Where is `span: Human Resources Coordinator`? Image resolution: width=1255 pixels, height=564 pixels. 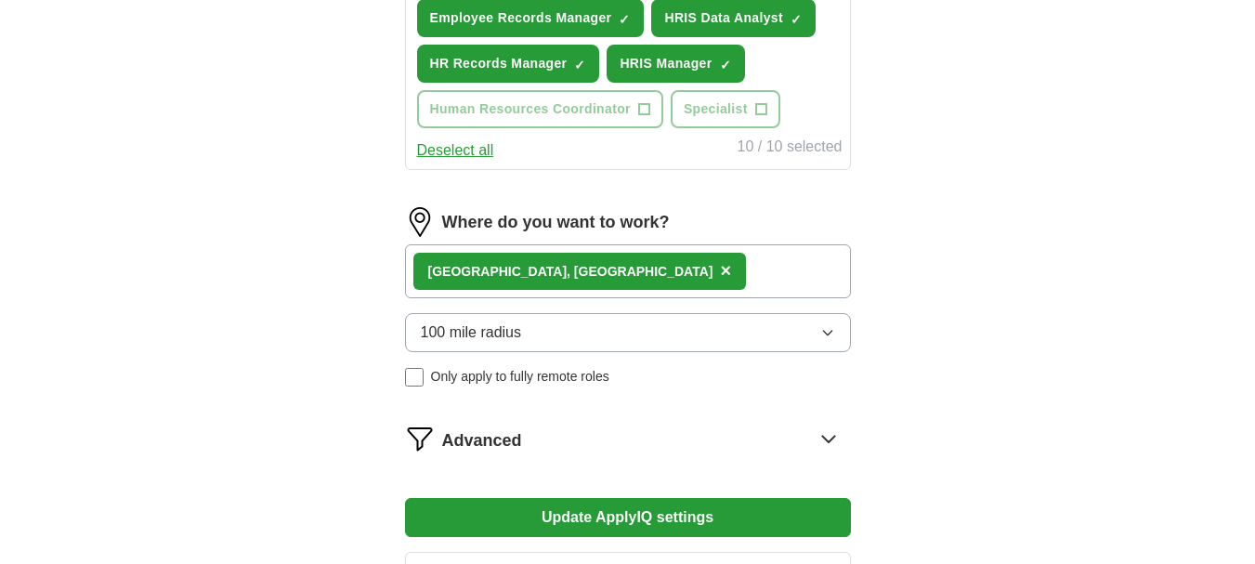 span: Human Resources Coordinator is located at coordinates (531, 109).